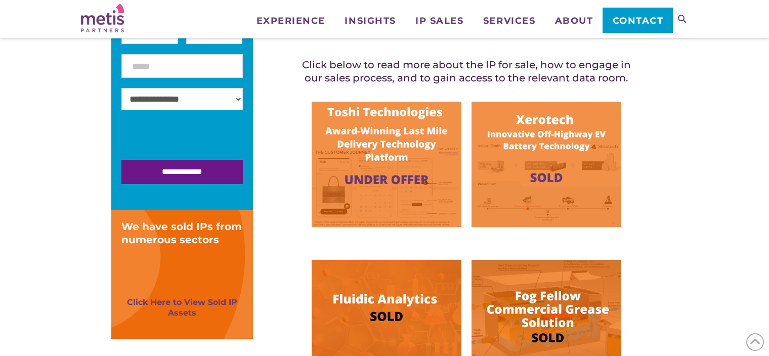 This screenshot has height=356, width=769. Describe the element at coordinates (574, 21) in the screenshot. I see `span: About` at that location.